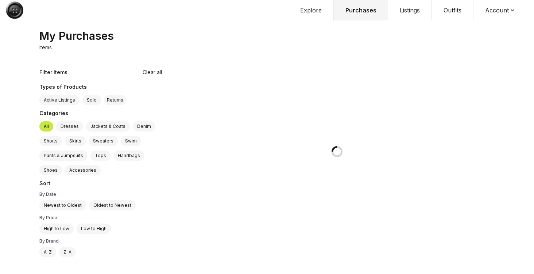 This screenshot has width=534, height=274. I want to click on label: Handbags, so click(129, 156).